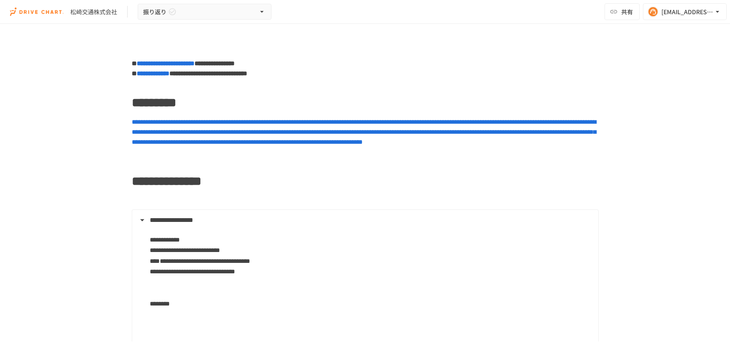  I want to click on button: 振り返り, so click(205, 12).